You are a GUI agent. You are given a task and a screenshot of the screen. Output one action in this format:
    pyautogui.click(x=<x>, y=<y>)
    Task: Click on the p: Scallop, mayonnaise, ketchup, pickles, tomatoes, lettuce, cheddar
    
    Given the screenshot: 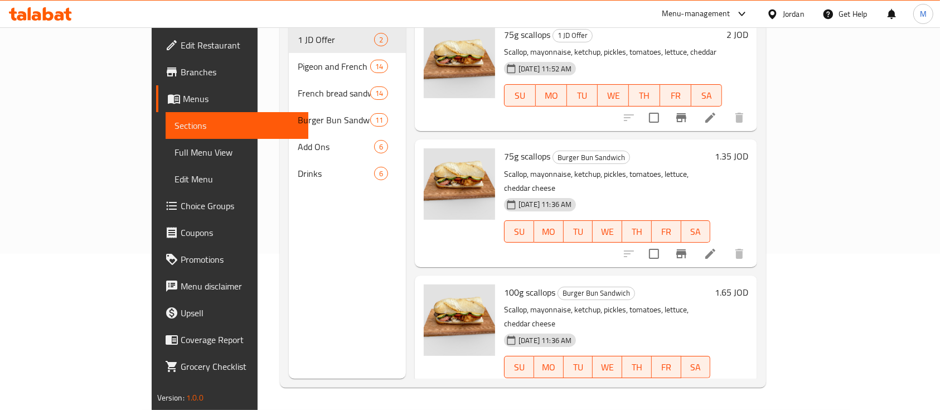 What is the action you would take?
    pyautogui.click(x=613, y=52)
    